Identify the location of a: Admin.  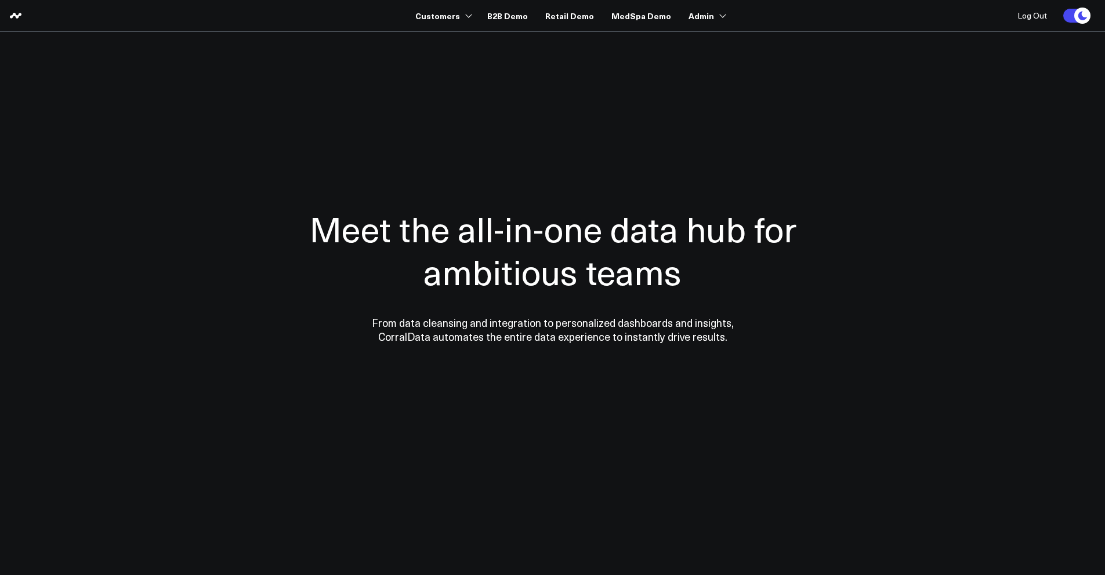
(706, 16).